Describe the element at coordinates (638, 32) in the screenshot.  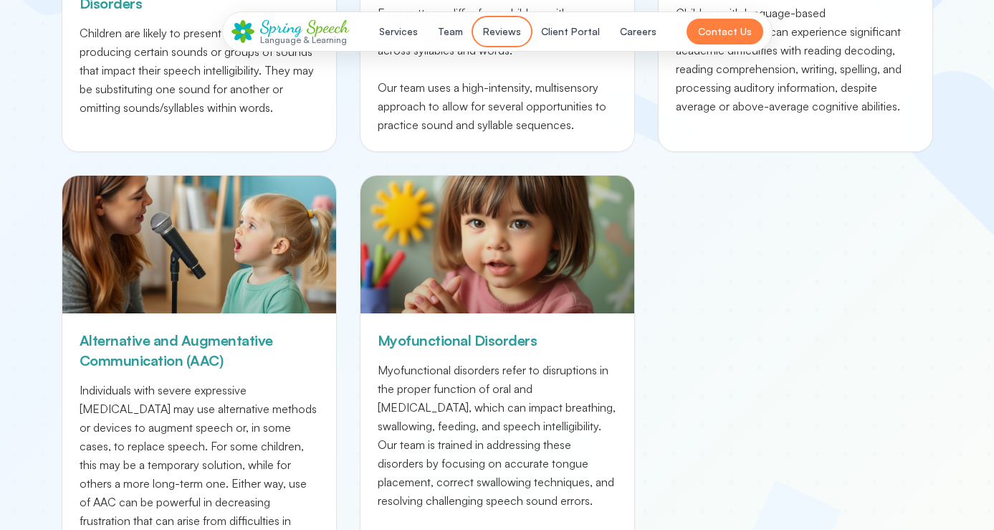
I see `button: Careers` at that location.